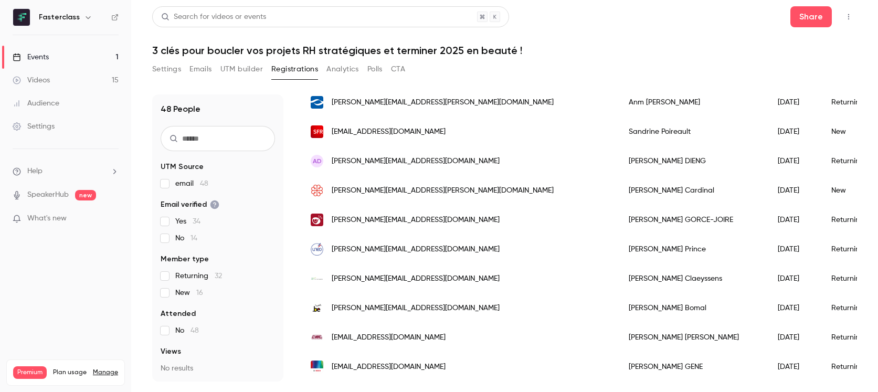  What do you see at coordinates (85, 195) in the screenshot?
I see `span: new` at bounding box center [85, 195].